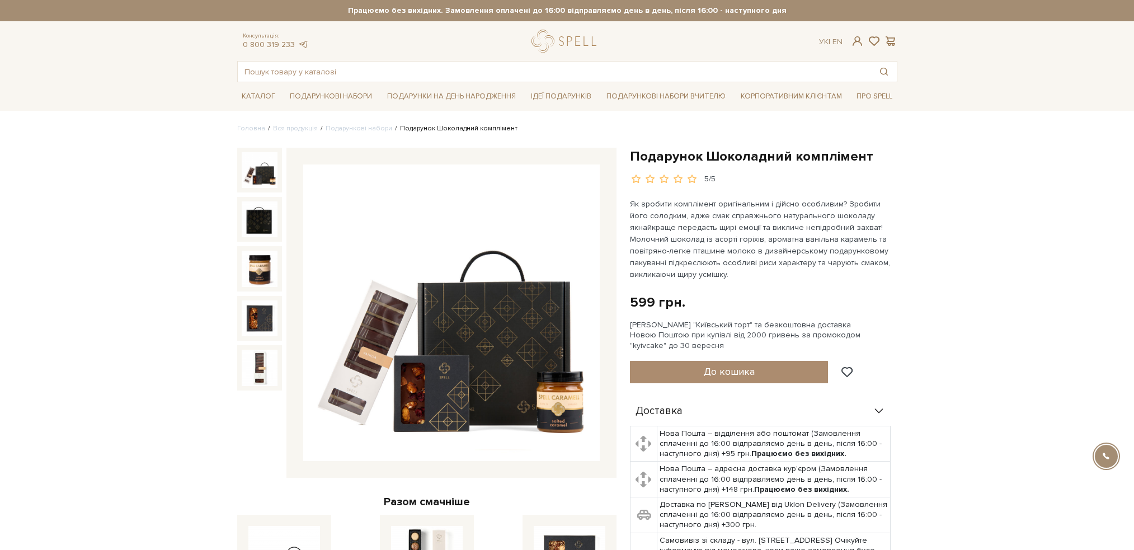  I want to click on div: Ук, so click(831, 42).